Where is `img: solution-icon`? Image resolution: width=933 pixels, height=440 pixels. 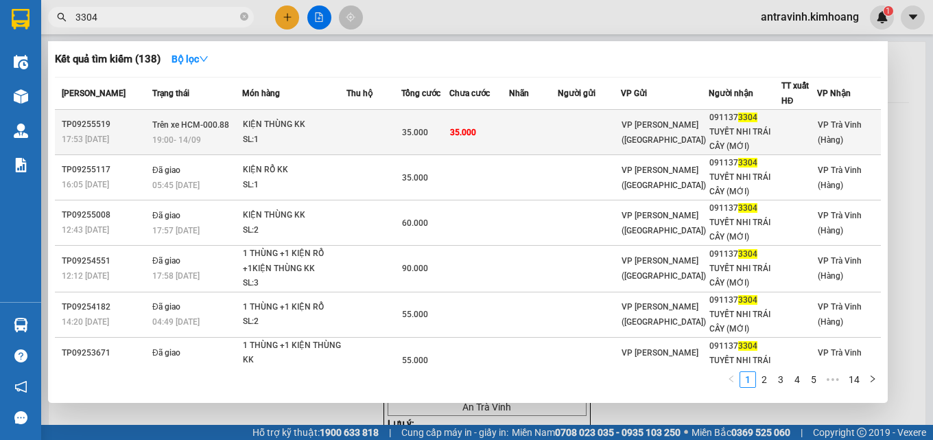
img: solution-icon is located at coordinates (21, 165).